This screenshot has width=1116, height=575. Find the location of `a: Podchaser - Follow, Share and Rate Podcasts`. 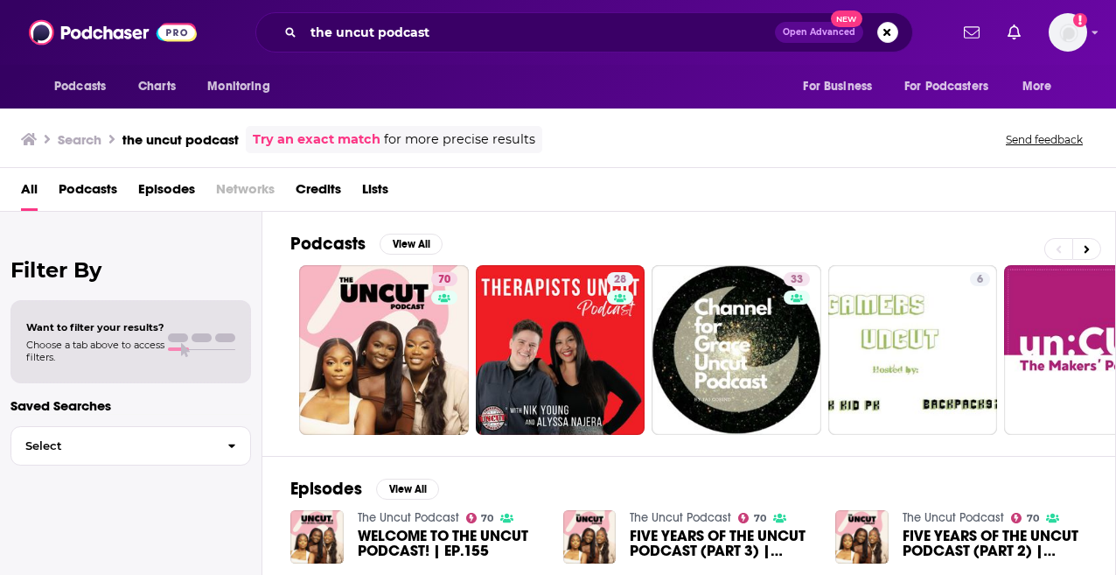

a: Podchaser - Follow, Share and Rate Podcasts is located at coordinates (113, 32).